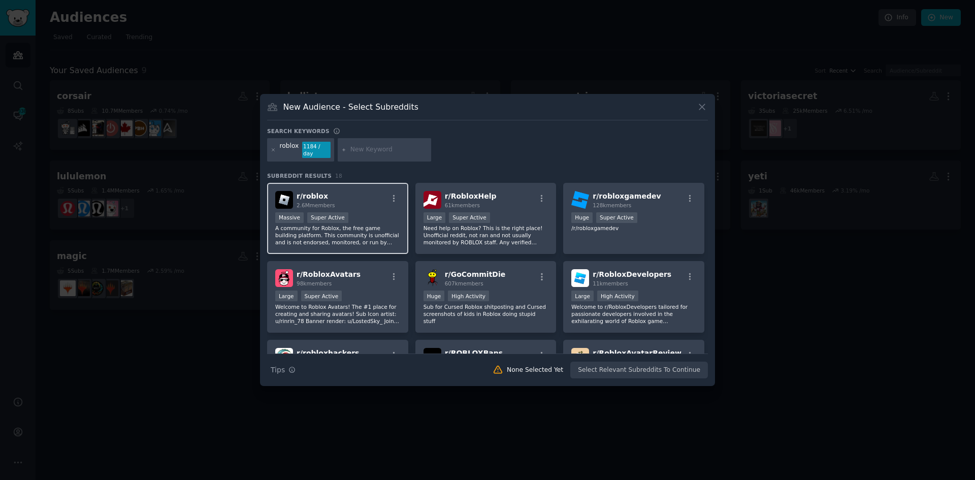 The width and height of the screenshot is (975, 480). I want to click on h3: New Audience - Select Subreddits, so click(351, 107).